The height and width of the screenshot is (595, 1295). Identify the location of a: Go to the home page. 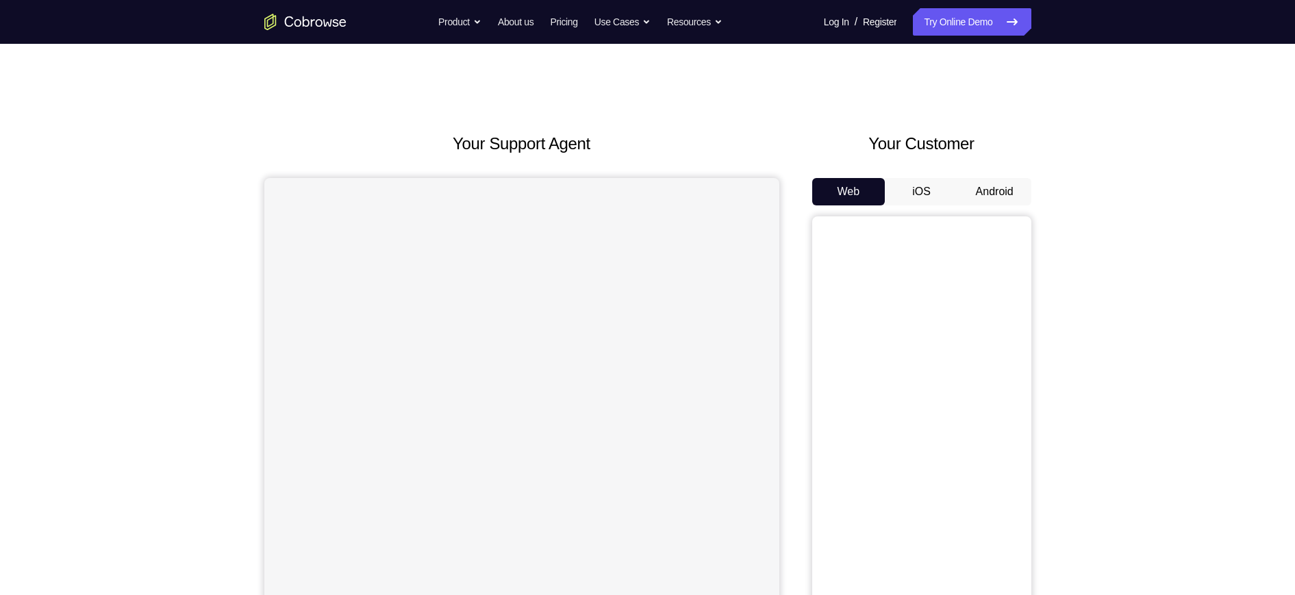
(306, 22).